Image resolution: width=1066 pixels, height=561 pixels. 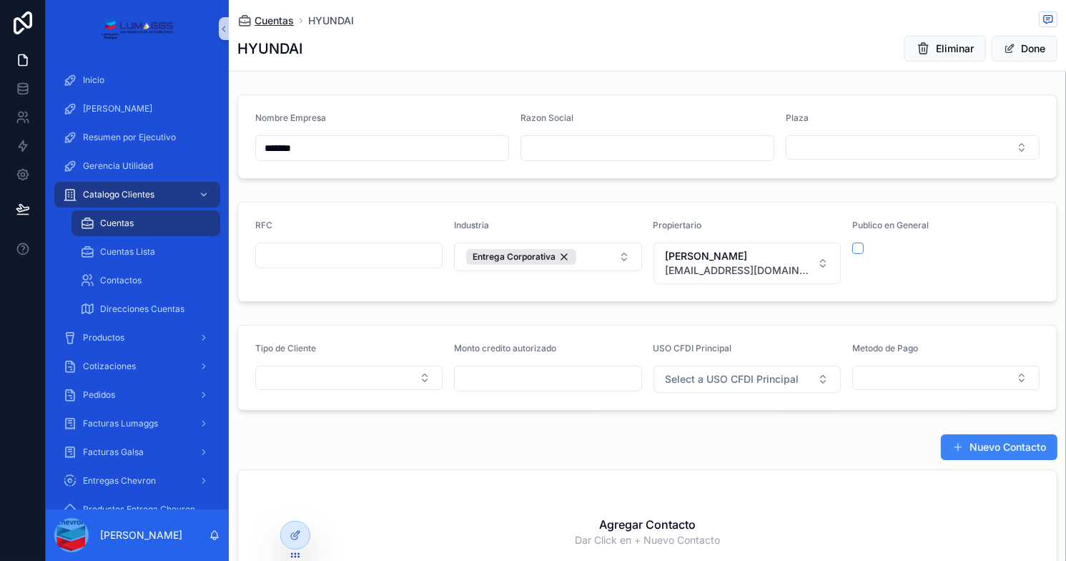 What do you see at coordinates (137, 80) in the screenshot?
I see `a: Inicio` at bounding box center [137, 80].